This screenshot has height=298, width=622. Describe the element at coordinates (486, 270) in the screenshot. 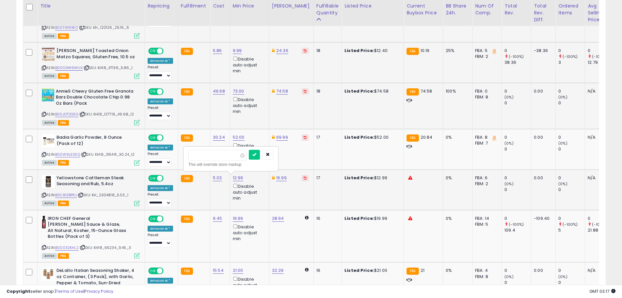

I see `div: FBA: 4` at that location.